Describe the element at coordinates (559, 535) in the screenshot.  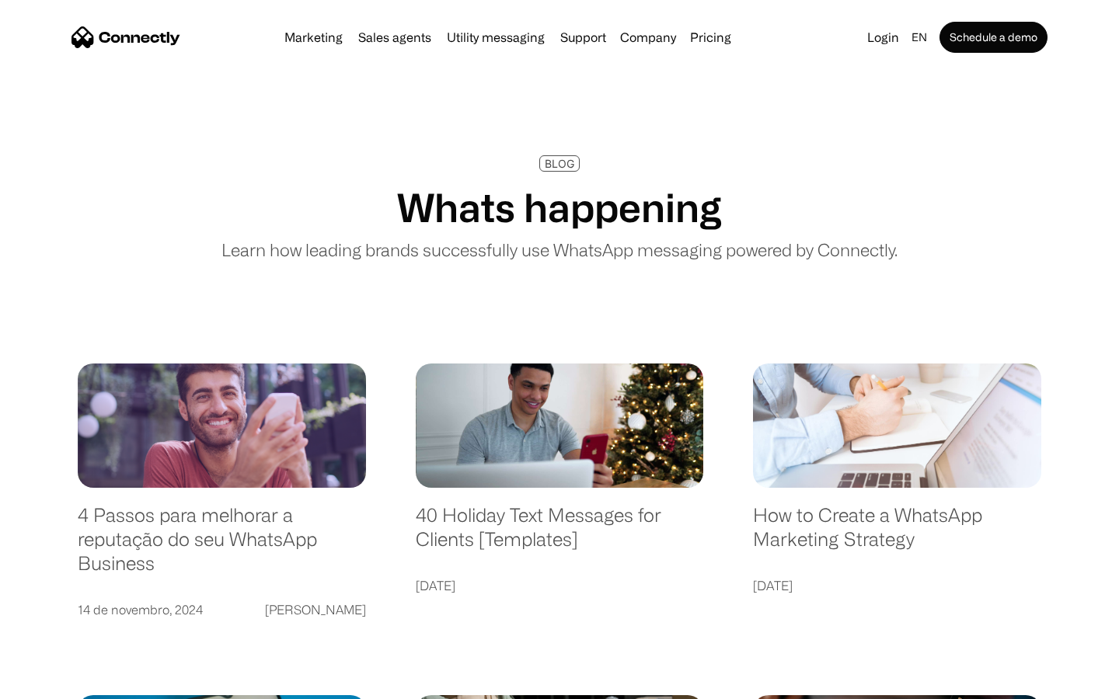
I see `a: 40 Holiday Text Messages for Clients [Templates]` at that location.